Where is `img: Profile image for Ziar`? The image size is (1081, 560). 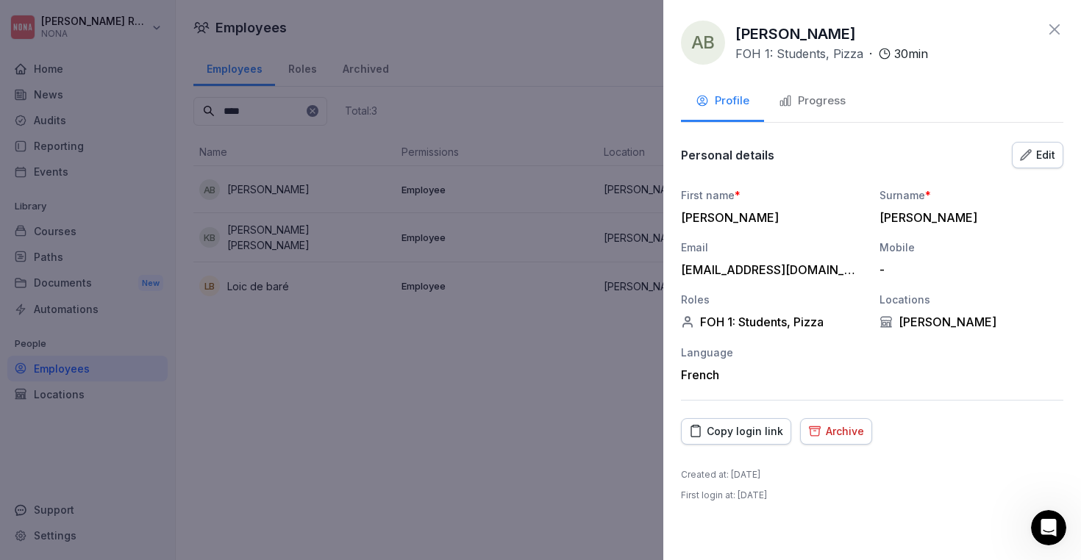
img: Profile image for Ziar is located at coordinates (159, 38).